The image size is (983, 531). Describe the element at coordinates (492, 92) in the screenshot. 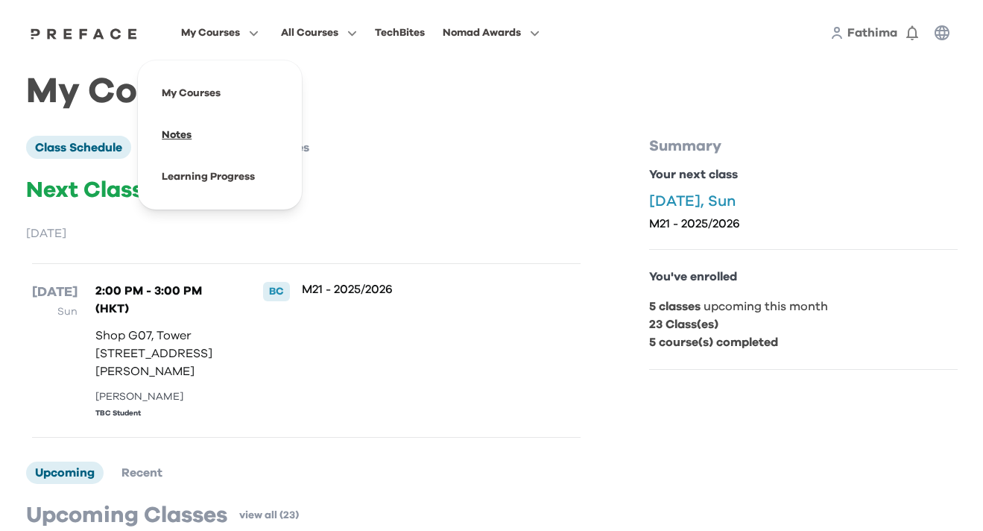

I see `h1: My Courses` at that location.